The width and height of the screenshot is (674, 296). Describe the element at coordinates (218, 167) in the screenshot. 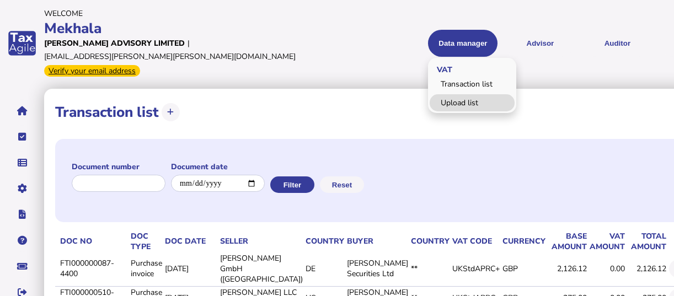

I see `label: Document date` at that location.